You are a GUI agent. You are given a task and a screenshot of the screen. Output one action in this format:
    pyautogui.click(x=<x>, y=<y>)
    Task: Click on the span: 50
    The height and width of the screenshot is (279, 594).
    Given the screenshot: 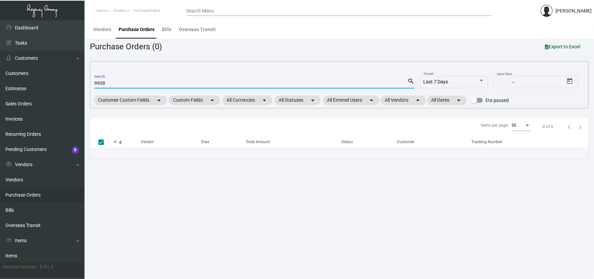 What is the action you would take?
    pyautogui.click(x=514, y=125)
    